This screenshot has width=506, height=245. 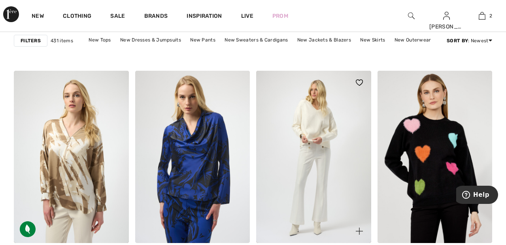 I want to click on a: New Skirts, so click(x=373, y=40).